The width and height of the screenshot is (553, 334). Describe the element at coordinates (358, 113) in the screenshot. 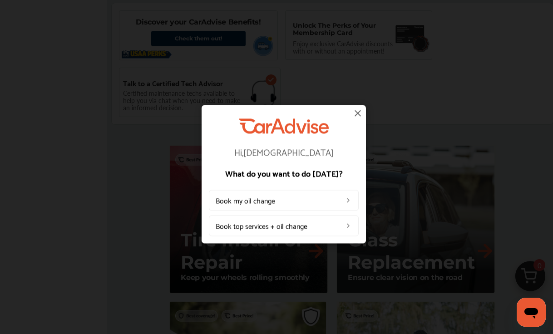

I see `img: close-icon.a004319c.svg` at that location.